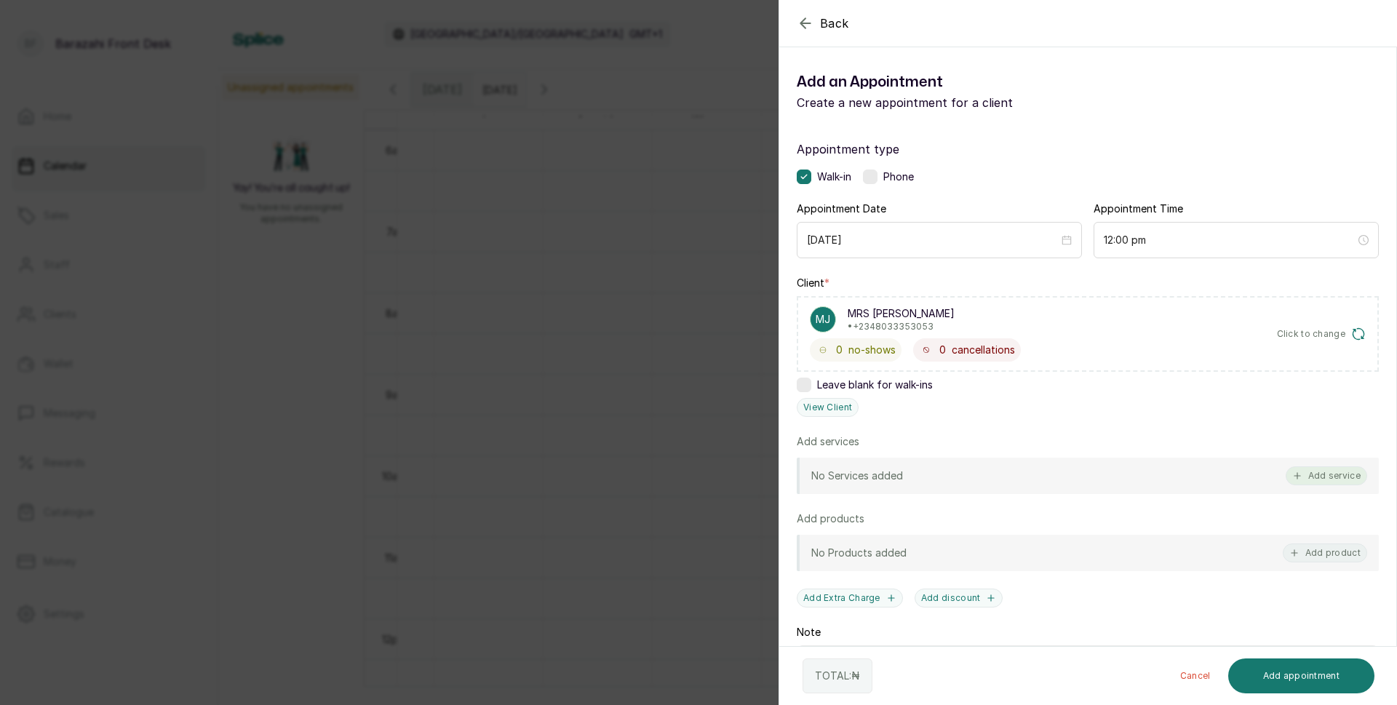 The image size is (1397, 705). I want to click on button: Add product, so click(1325, 553).